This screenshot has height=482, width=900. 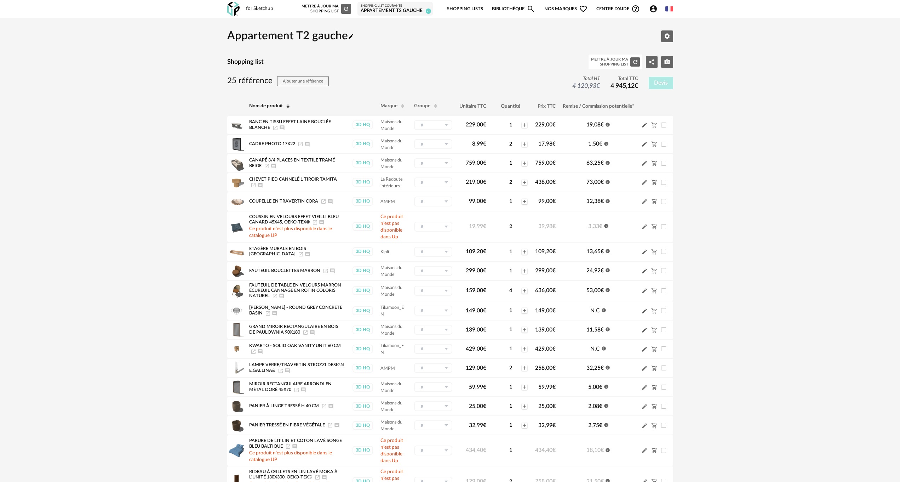 What do you see at coordinates (303, 81) in the screenshot?
I see `span: Ajouter une référence` at bounding box center [303, 81].